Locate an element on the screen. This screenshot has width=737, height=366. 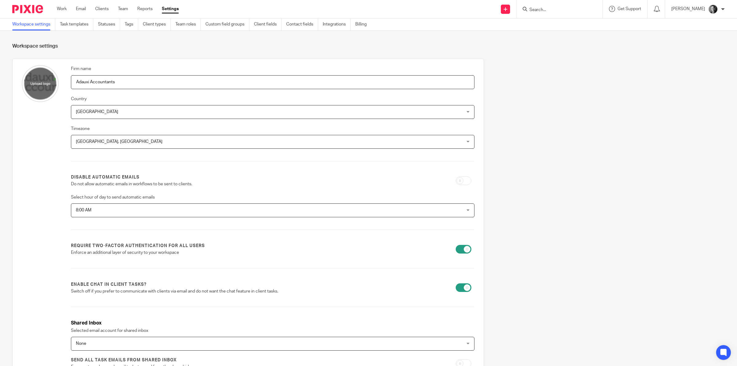
h1: Workspace settings is located at coordinates (369, 46).